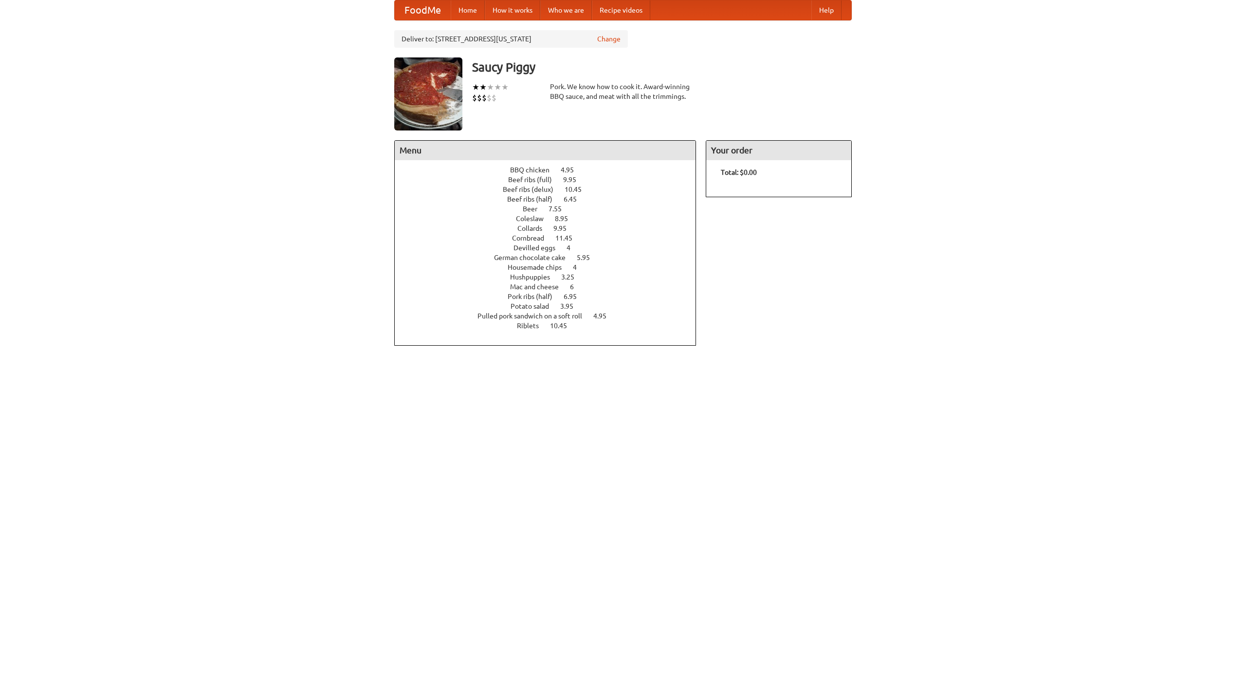 The image size is (1246, 689). What do you see at coordinates (739, 172) in the screenshot?
I see `b: Total: $0.00` at bounding box center [739, 172].